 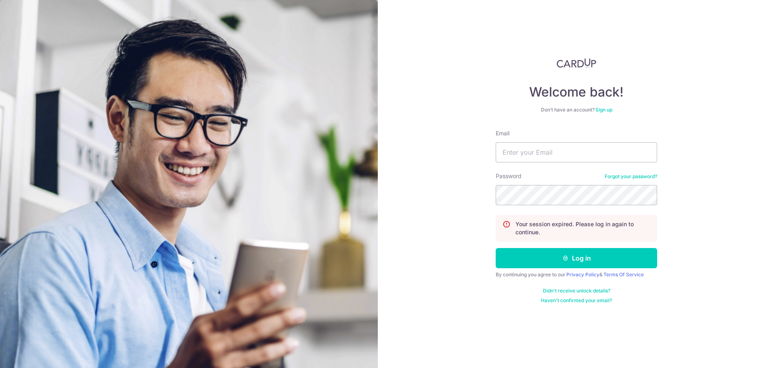 What do you see at coordinates (576, 152) in the screenshot?
I see `input: Enter your Email` at bounding box center [576, 152].